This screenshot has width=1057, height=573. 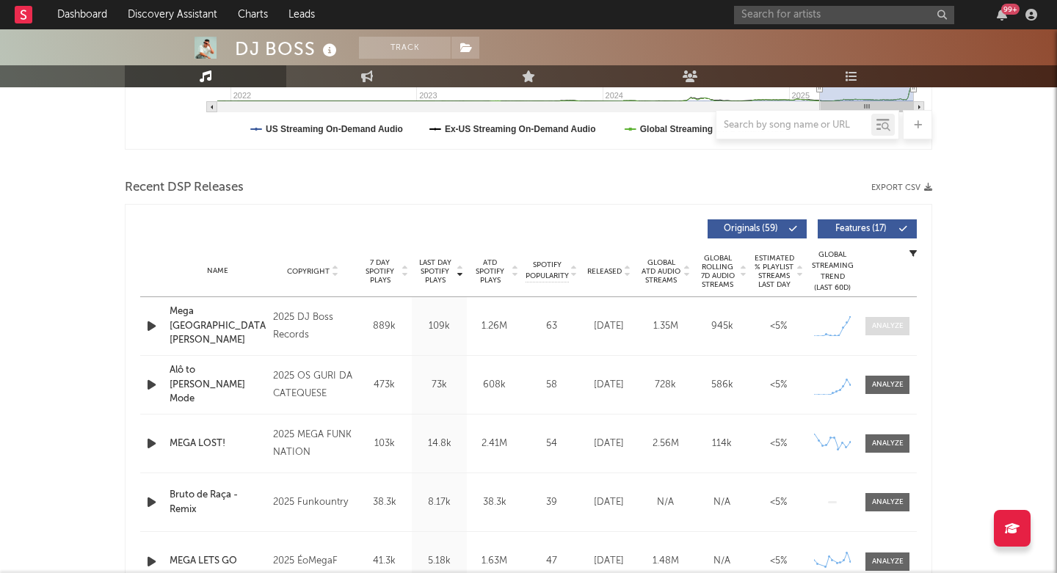 I want to click on div: 114k, so click(x=722, y=444).